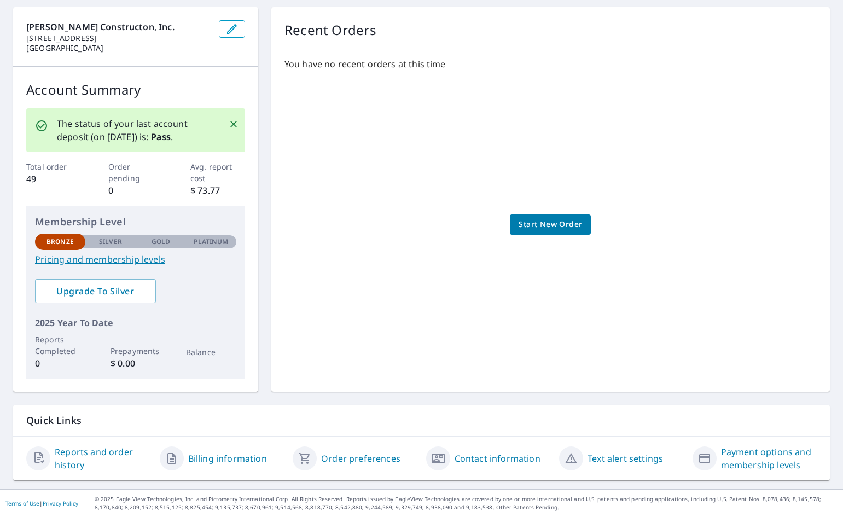  Describe the element at coordinates (161, 137) in the screenshot. I see `b: Pass` at that location.